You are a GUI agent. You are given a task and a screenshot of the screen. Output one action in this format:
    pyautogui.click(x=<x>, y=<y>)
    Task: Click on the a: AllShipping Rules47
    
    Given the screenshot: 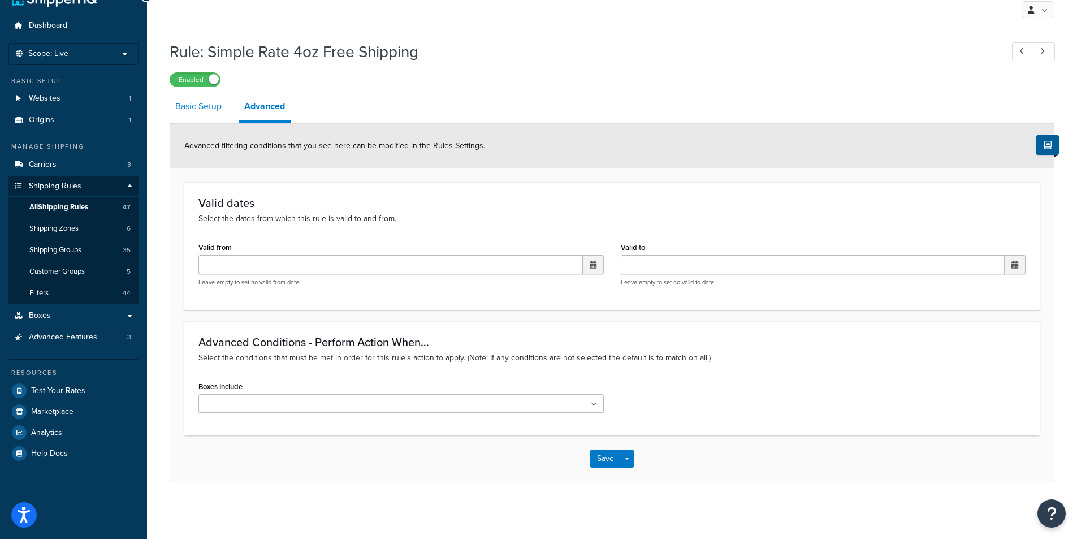 What is the action you would take?
    pyautogui.click(x=74, y=207)
    